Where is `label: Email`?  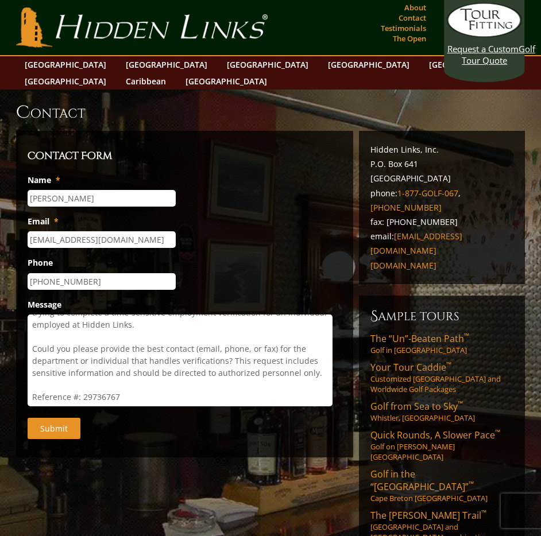 label: Email is located at coordinates (43, 222).